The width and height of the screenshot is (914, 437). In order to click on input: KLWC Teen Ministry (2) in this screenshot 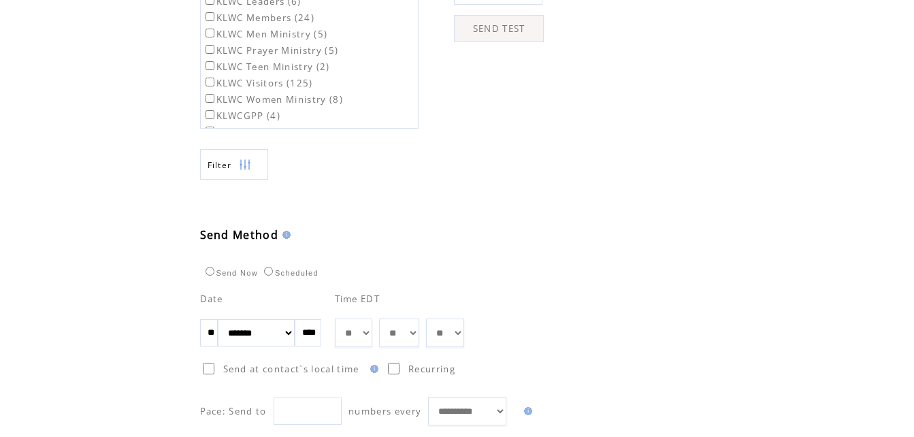, I will do `click(210, 65)`.